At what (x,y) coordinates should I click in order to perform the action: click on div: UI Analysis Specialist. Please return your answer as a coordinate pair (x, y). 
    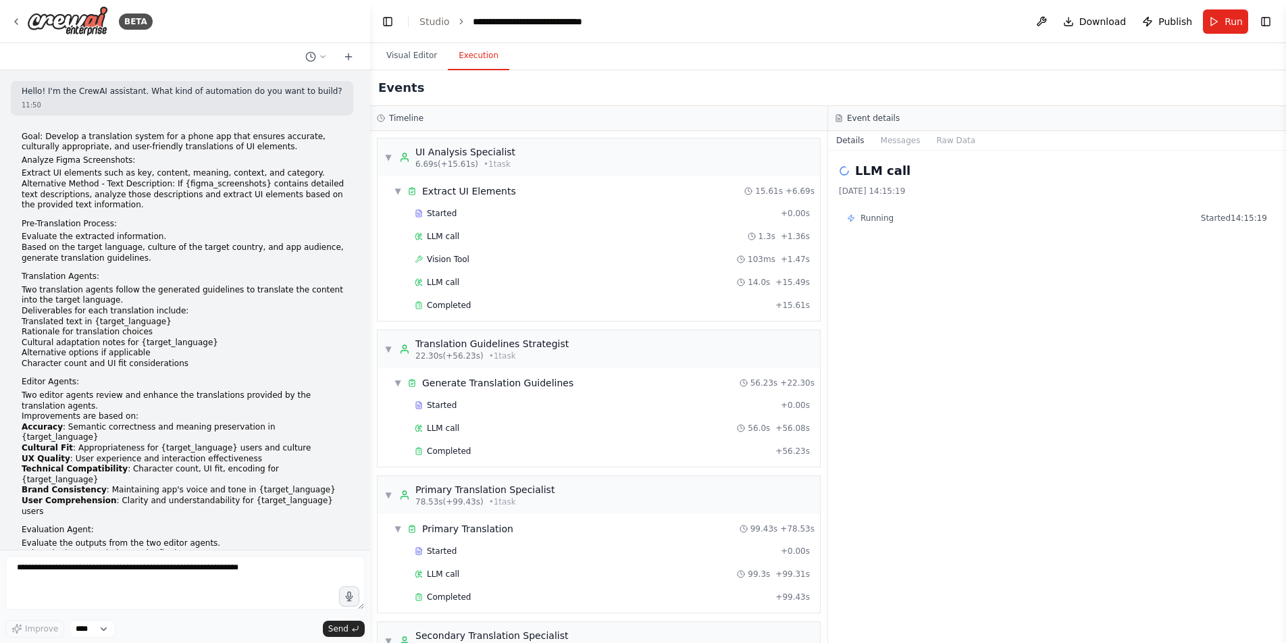
    Looking at the image, I should click on (465, 152).